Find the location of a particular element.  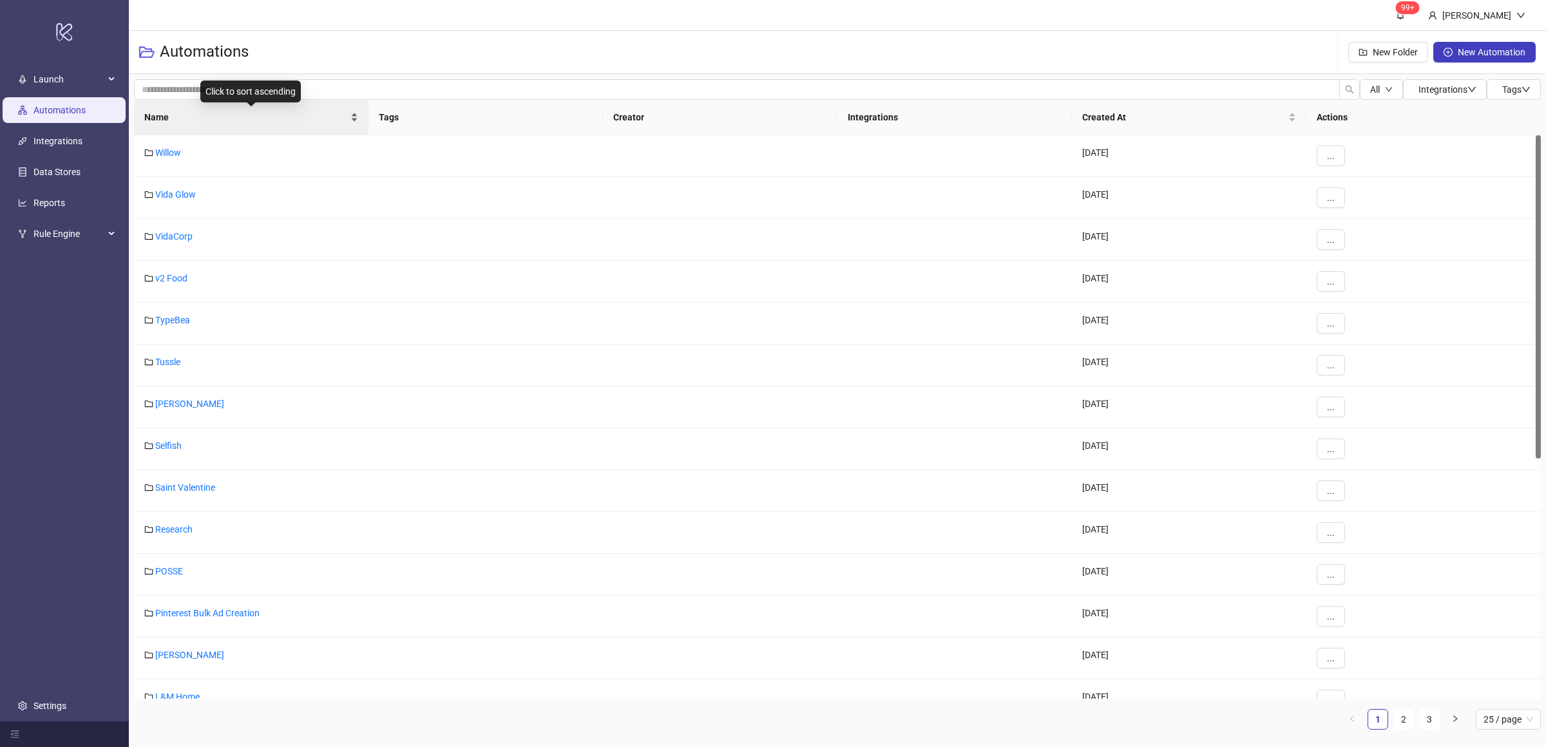

span: search is located at coordinates (1350, 90).